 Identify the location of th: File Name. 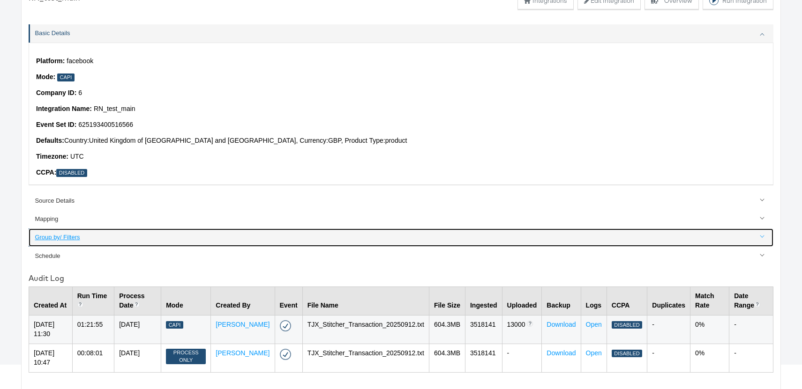
(365, 301).